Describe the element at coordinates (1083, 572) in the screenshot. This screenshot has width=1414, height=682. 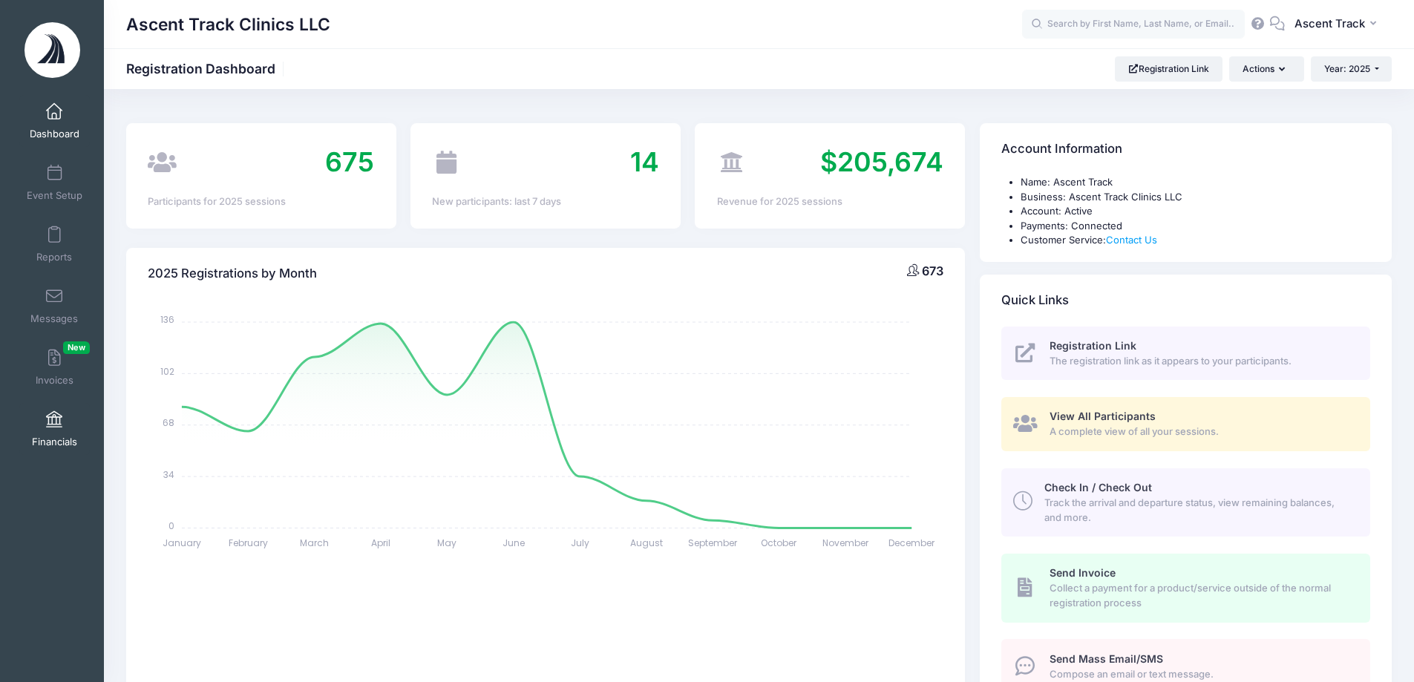
I see `span: Send Invoice` at that location.